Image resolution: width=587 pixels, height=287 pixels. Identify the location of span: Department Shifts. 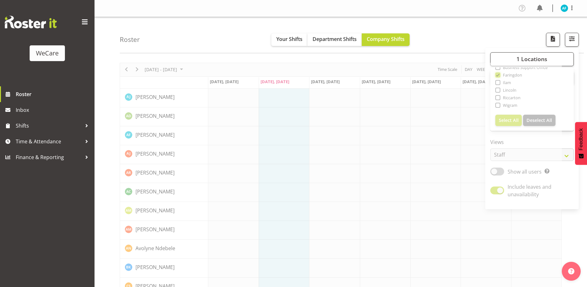
(335, 39).